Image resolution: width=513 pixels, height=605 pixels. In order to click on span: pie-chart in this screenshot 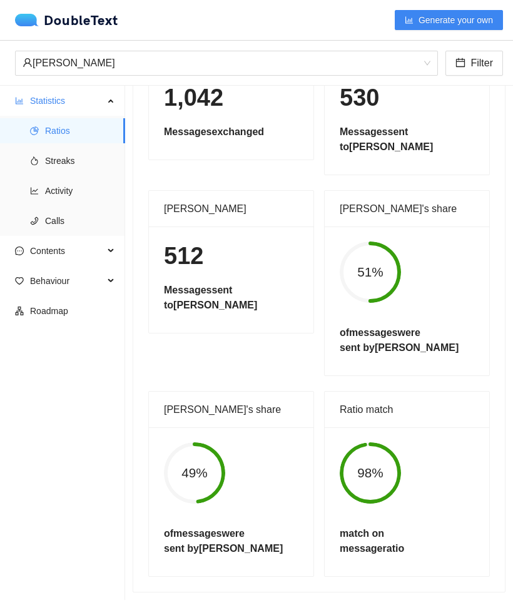, I will do `click(34, 131)`.